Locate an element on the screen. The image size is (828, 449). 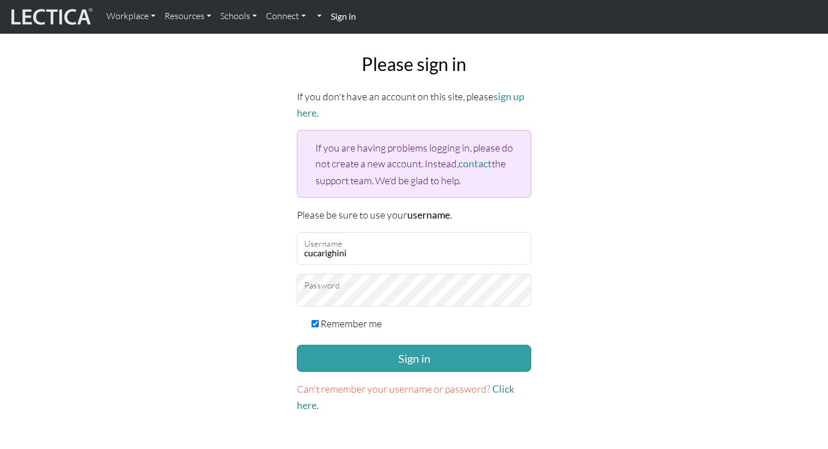
h2: Please sign in is located at coordinates (414, 64).